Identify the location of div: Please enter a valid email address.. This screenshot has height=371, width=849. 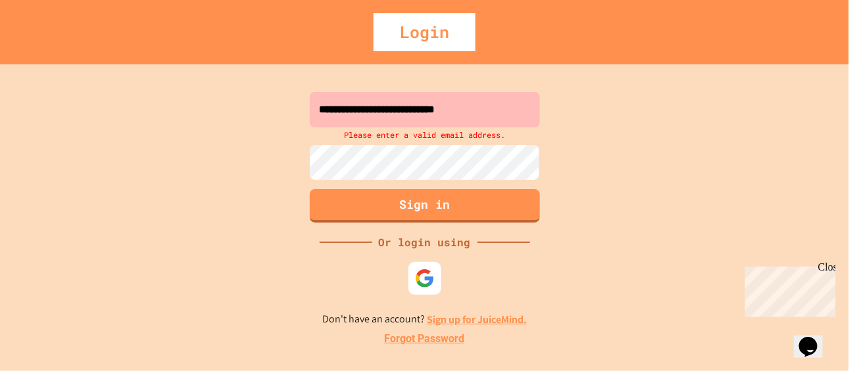
(425, 135).